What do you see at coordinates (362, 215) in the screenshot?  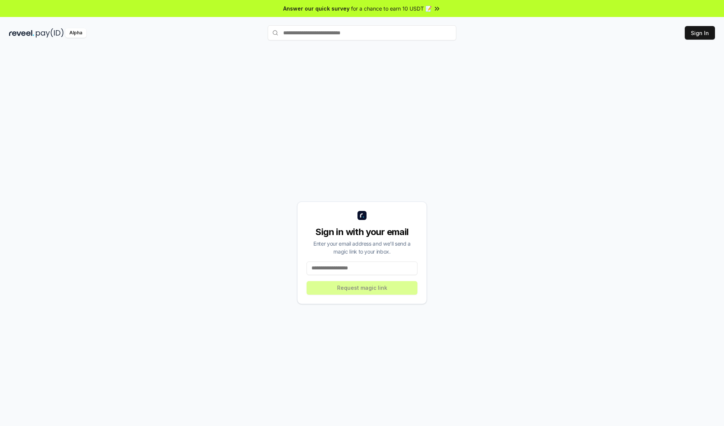 I see `img: logo_small` at bounding box center [362, 215].